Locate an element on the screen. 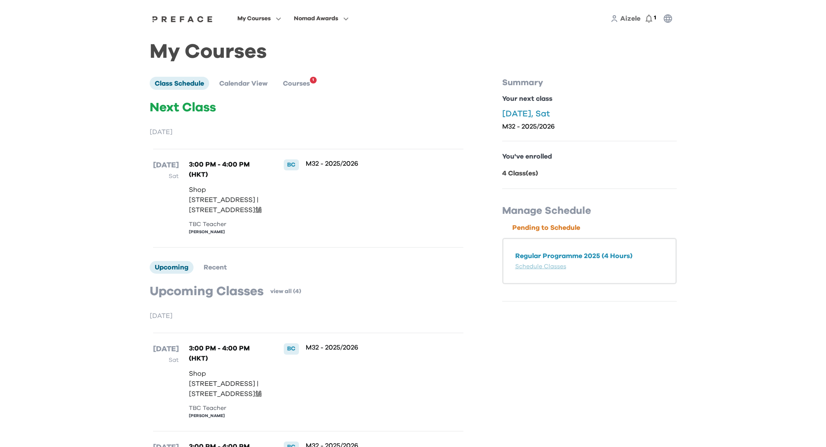 This screenshot has width=826, height=447. span: My Courses is located at coordinates (254, 19).